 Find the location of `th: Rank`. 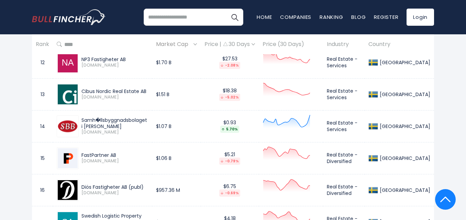

th: Rank is located at coordinates (42, 44).